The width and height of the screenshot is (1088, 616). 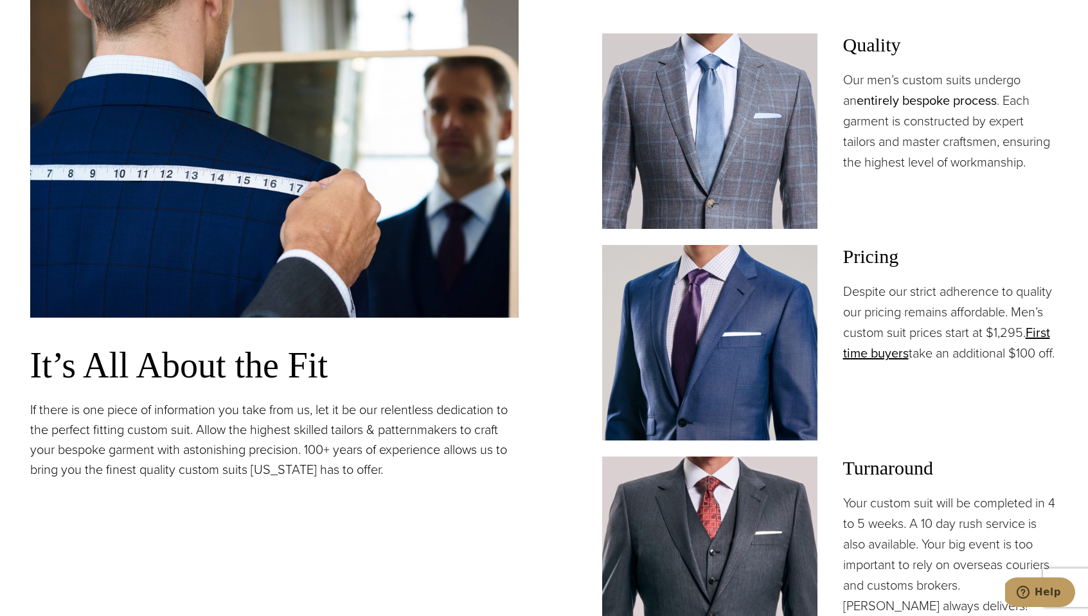 I want to click on p: Our men’s custom suits undergo an . Each garment is constructed by expert tailors and master craf..., so click(x=951, y=121).